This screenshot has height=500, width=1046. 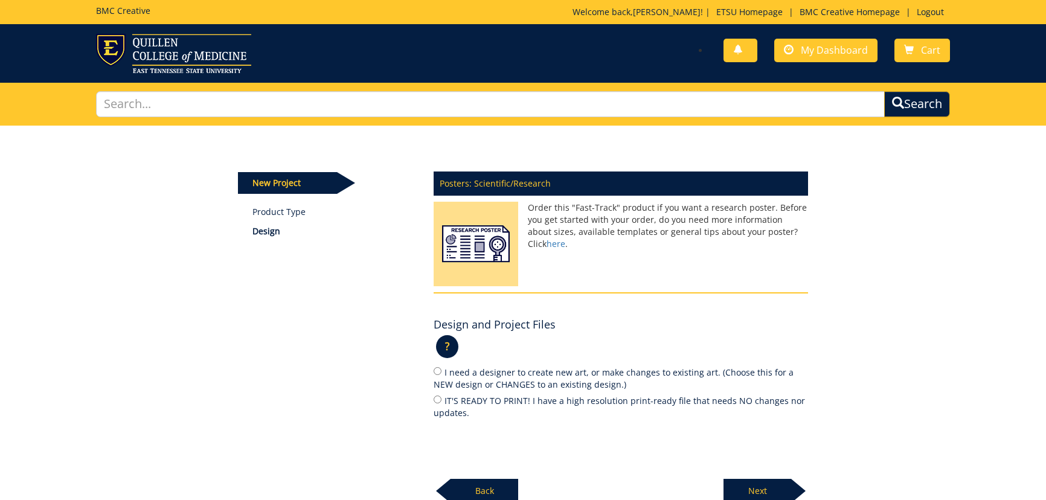 I want to click on a: Logout, so click(x=930, y=11).